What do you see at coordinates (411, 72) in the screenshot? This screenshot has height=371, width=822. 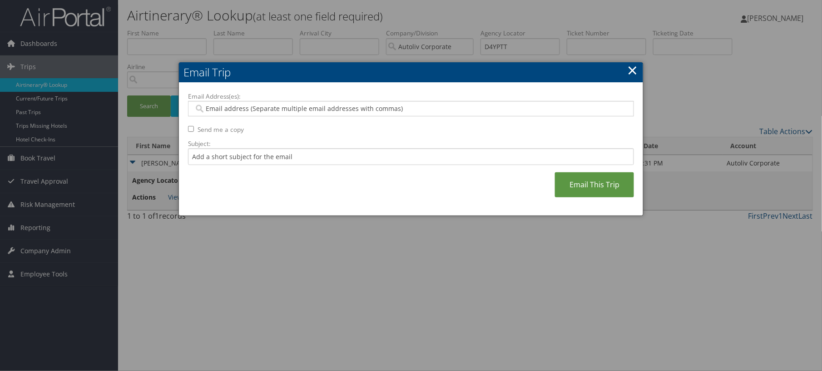 I see `h2: Email Trip` at bounding box center [411, 72].